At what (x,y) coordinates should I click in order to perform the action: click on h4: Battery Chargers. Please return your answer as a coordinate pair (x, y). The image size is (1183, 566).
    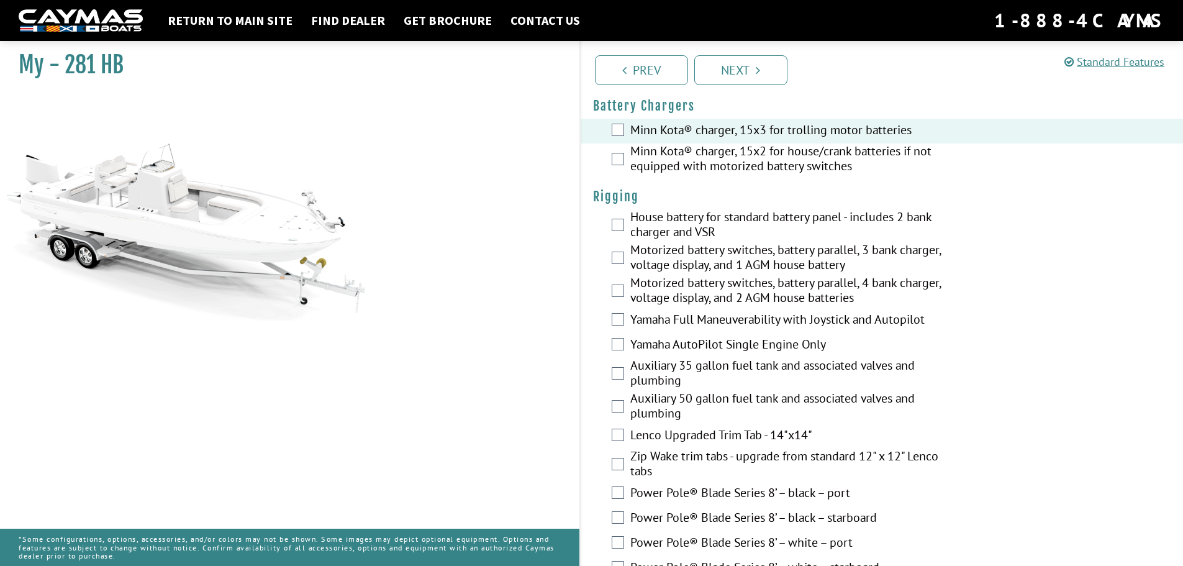
    Looking at the image, I should click on (882, 106).